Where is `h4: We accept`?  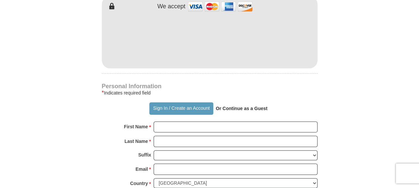
h4: We accept is located at coordinates (171, 7).